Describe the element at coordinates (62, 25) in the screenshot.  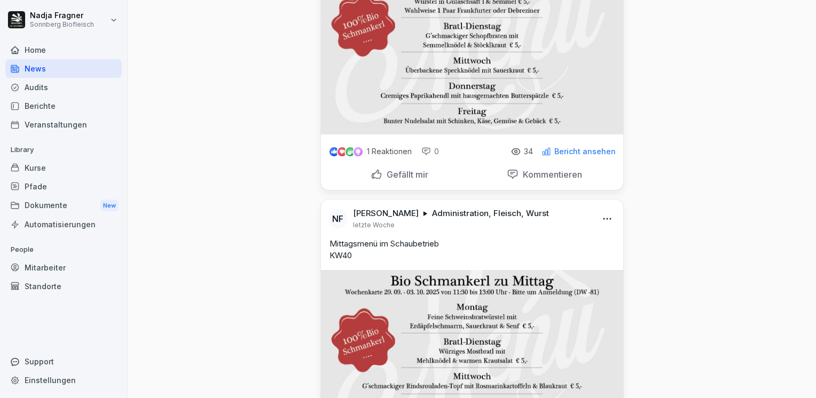
I see `p: Sonnberg Biofleisch` at that location.